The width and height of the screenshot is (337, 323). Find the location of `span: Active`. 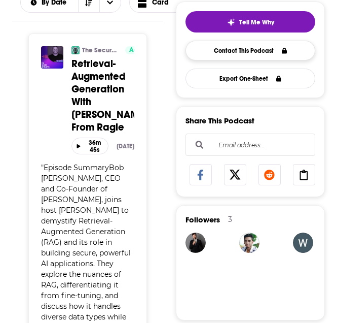

span: Active is located at coordinates (139, 50).